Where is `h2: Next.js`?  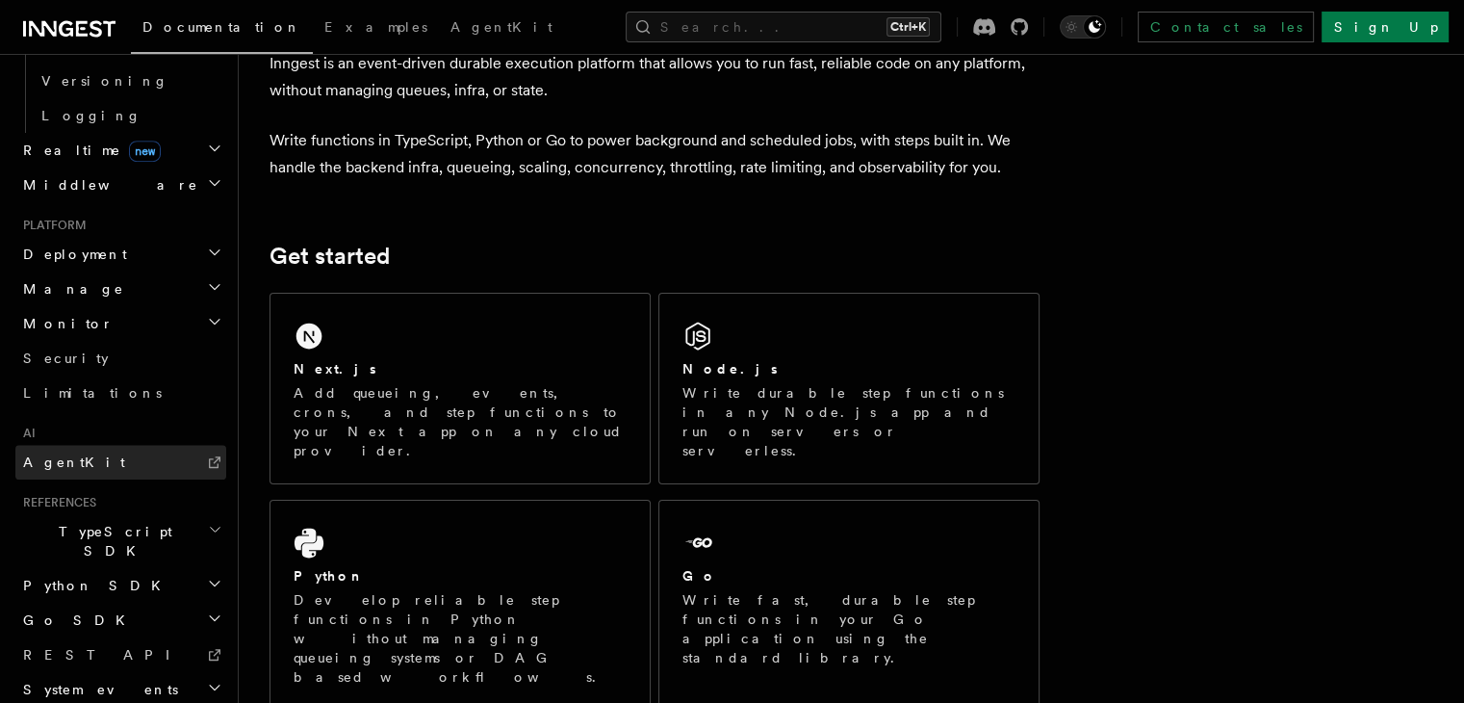 h2: Next.js is located at coordinates (335, 369).